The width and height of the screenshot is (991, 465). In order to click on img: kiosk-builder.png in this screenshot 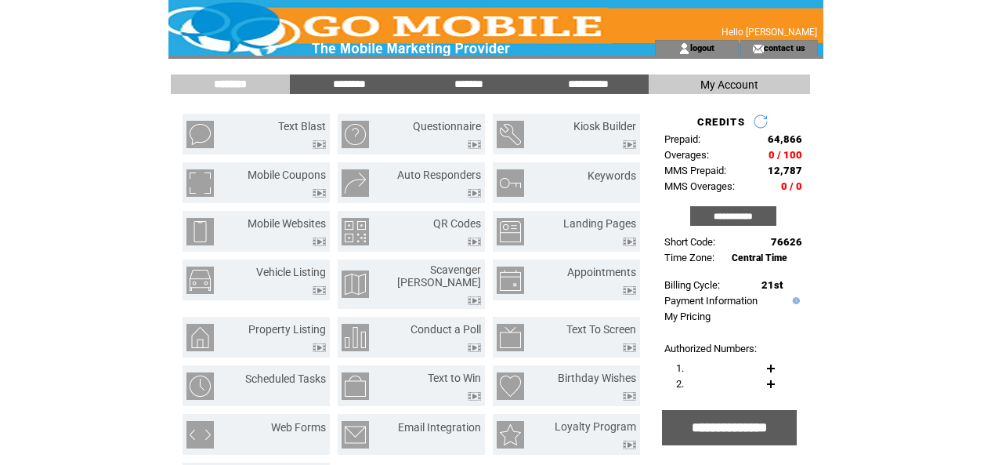, I will do `click(510, 134)`.